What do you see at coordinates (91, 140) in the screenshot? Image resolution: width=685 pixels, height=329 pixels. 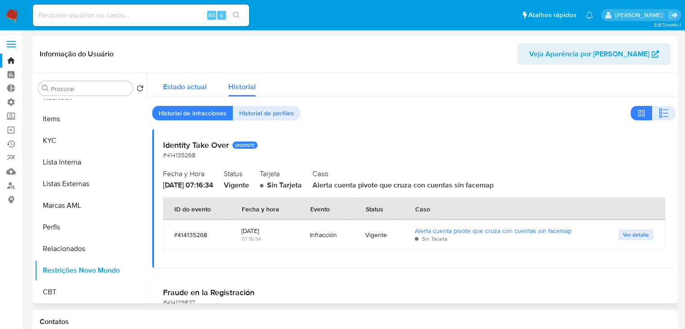 I see `button: KYC` at bounding box center [91, 140].